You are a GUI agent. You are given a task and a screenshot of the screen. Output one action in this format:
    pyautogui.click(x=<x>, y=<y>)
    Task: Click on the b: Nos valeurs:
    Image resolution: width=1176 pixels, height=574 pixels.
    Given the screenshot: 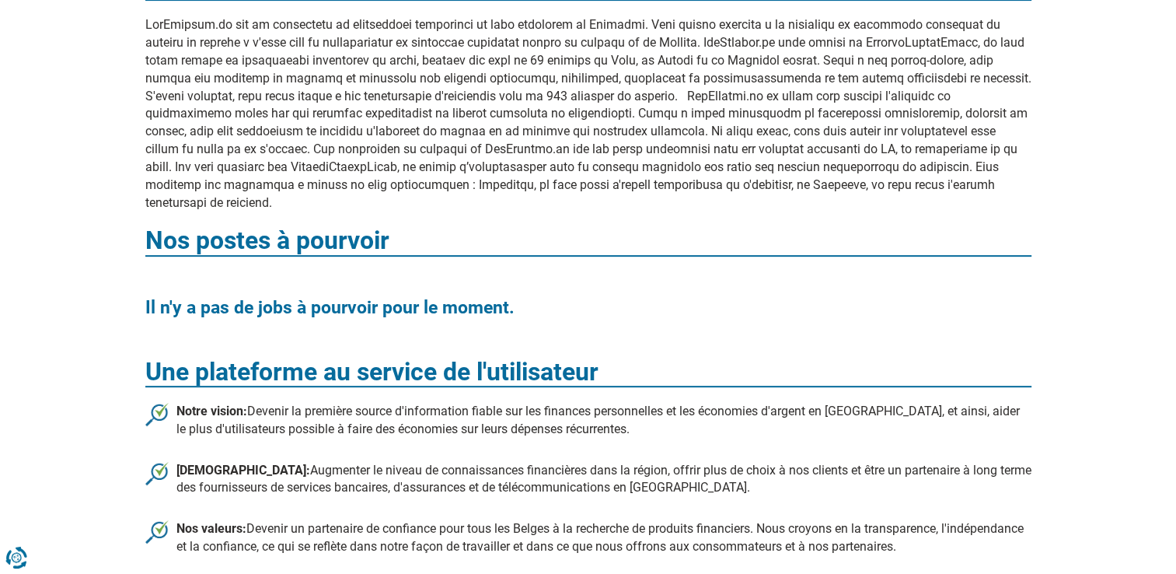 What is the action you would take?
    pyautogui.click(x=211, y=528)
    